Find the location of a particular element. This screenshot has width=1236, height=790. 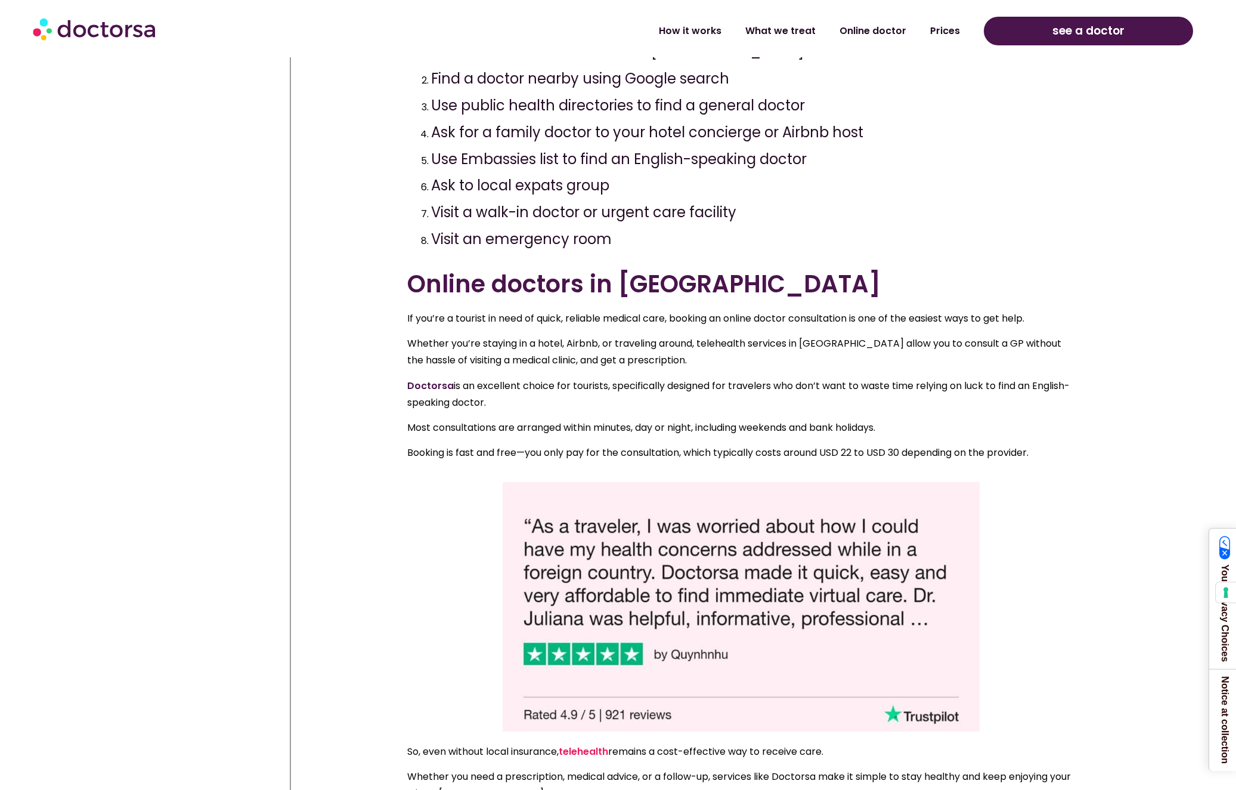

span: Use Embassies list to find an English-speaking doctor is located at coordinates (619, 159).